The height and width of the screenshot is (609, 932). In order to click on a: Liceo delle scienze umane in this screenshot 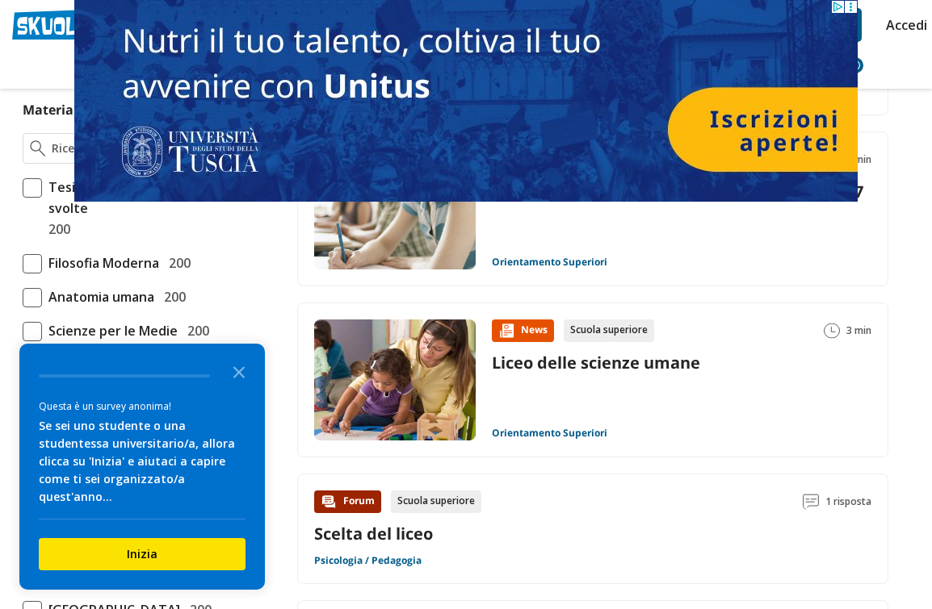, I will do `click(596, 362)`.